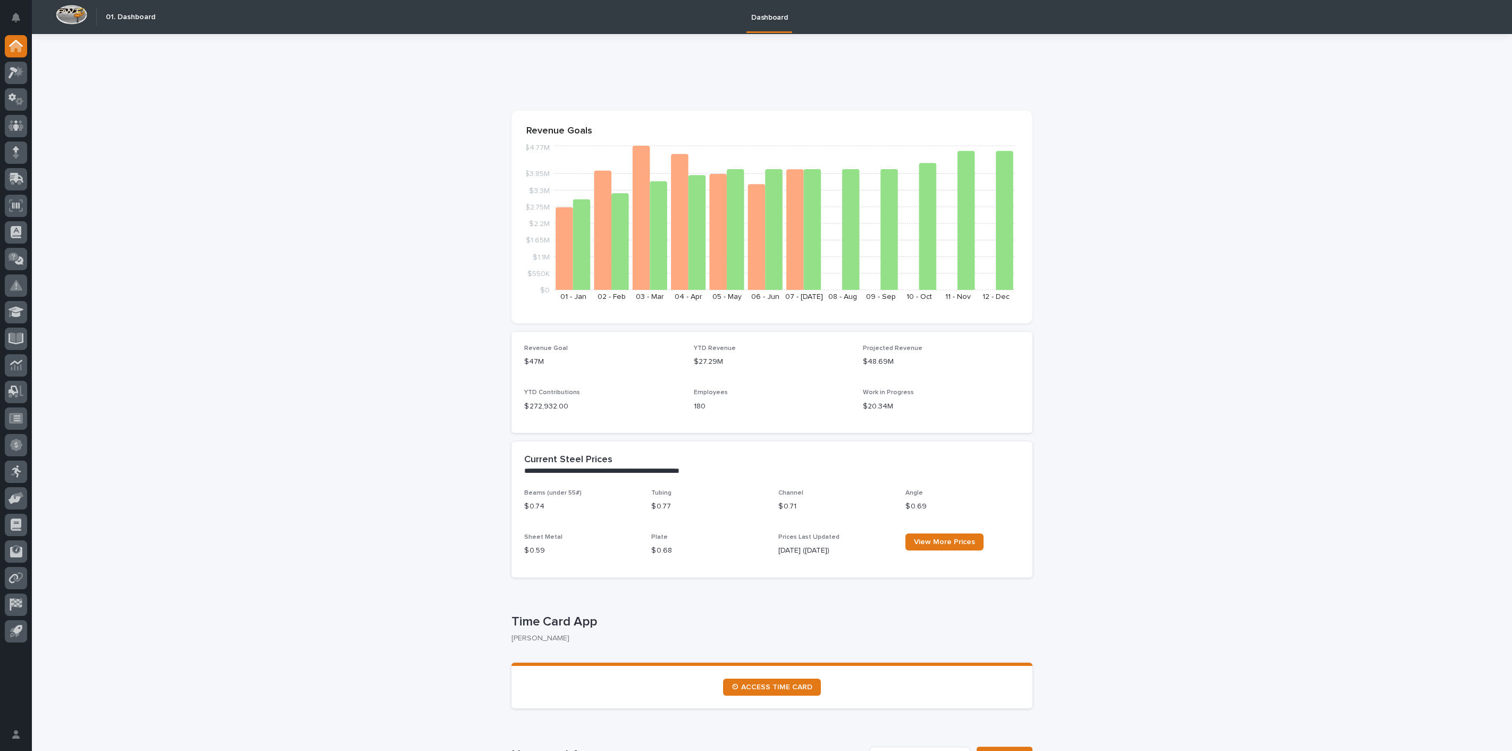 The width and height of the screenshot is (1512, 751). What do you see at coordinates (835, 506) in the screenshot?
I see `p: $ 0.71` at bounding box center [835, 506].